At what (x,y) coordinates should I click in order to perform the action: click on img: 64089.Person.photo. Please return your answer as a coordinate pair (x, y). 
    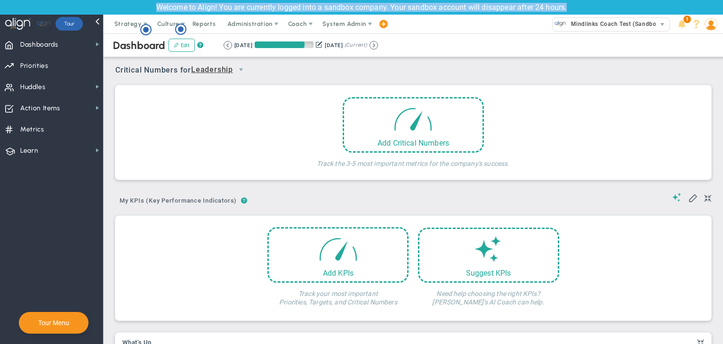
    Looking at the image, I should click on (711, 24).